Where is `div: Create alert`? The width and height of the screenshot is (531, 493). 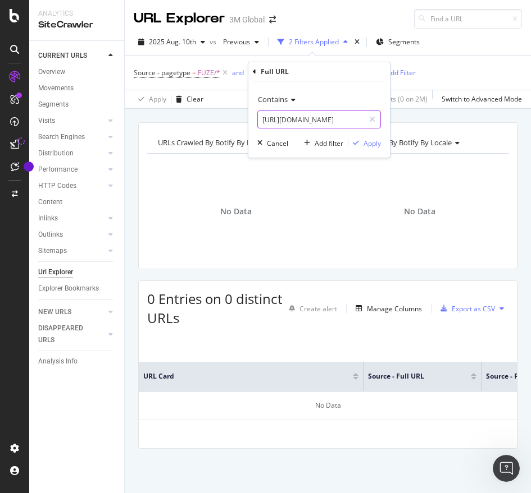 div: Create alert is located at coordinates (318, 309).